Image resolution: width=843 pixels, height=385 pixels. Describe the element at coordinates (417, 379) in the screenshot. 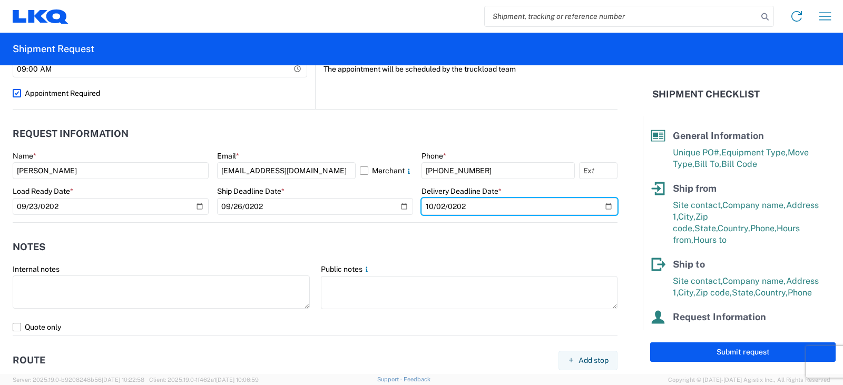

I see `a: Feedback` at that location.